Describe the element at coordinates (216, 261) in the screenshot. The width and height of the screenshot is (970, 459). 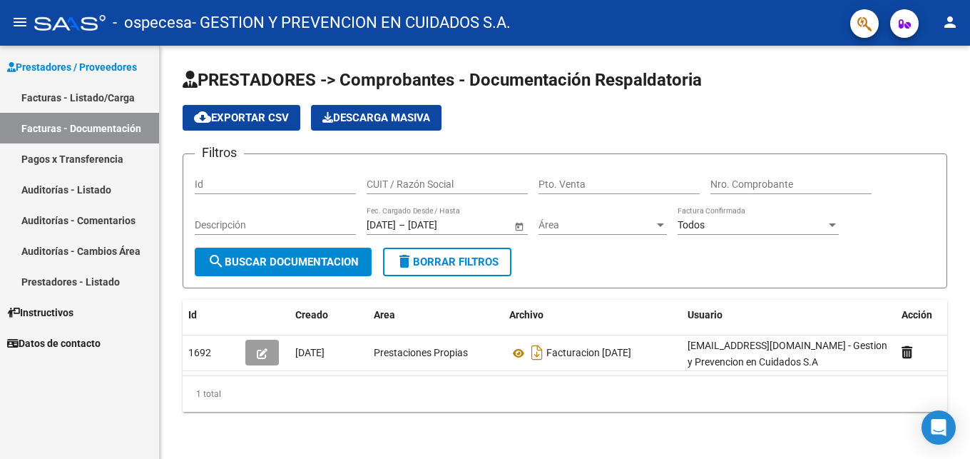
I see `mat-icon: search` at that location.